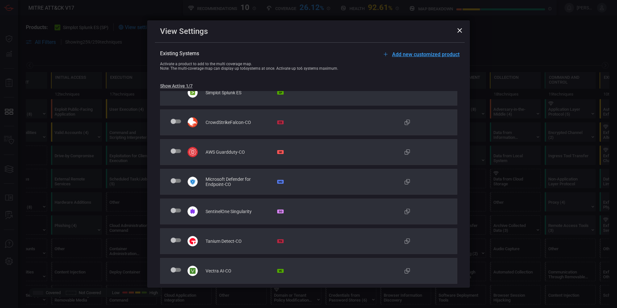  I want to click on span: Add new customized product, so click(426, 54).